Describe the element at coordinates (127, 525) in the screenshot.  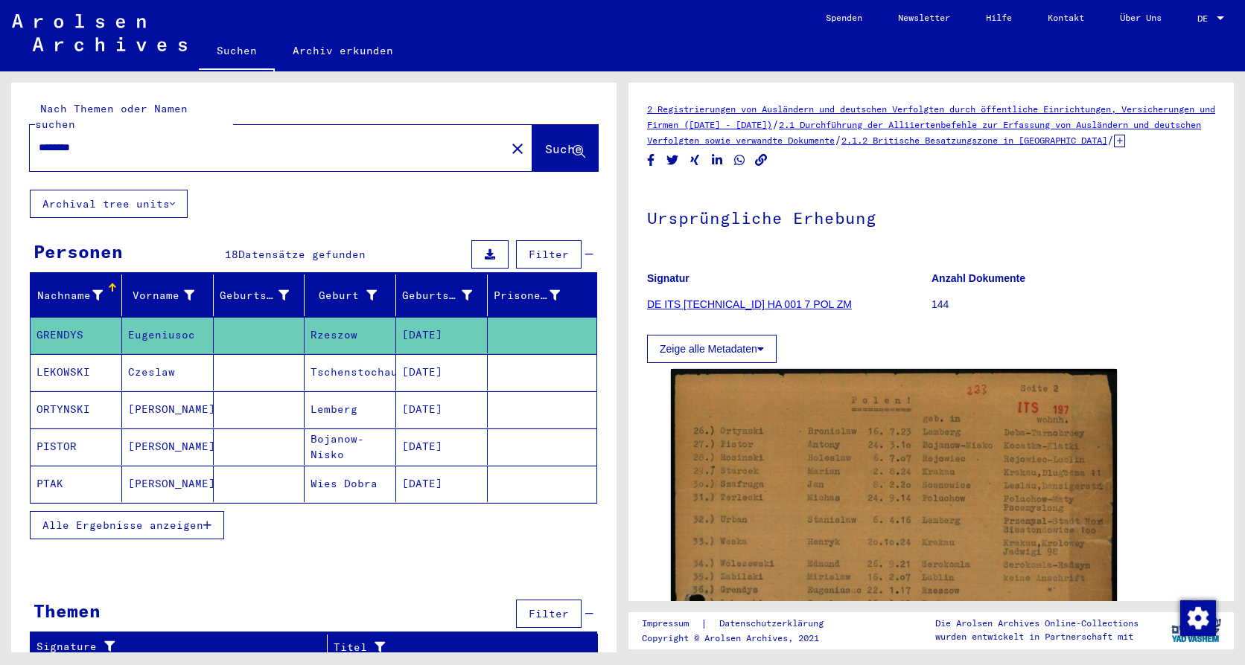
I see `button: Alle Ergebnisse anzeigen` at that location.